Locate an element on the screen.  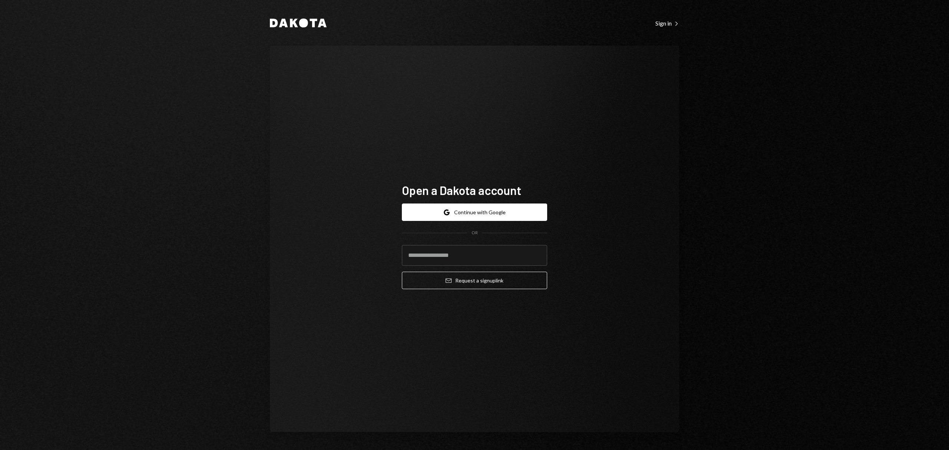
a: Sign in is located at coordinates (667, 23).